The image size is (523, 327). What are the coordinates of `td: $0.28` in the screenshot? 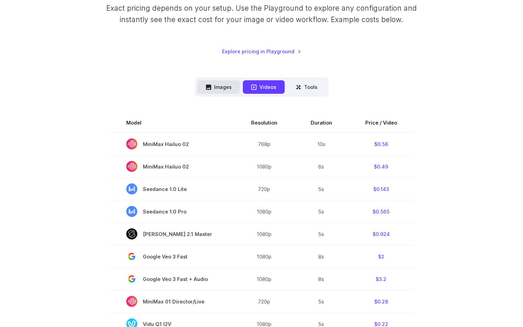 It's located at (381, 301).